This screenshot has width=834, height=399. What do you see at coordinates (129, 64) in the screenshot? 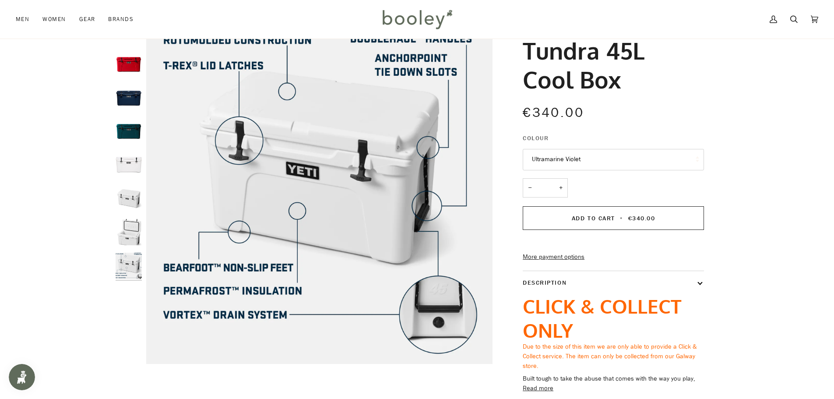
I see `div: Yeti Tundra 45 L Rescue Red - Booley Galway` at bounding box center [129, 64].